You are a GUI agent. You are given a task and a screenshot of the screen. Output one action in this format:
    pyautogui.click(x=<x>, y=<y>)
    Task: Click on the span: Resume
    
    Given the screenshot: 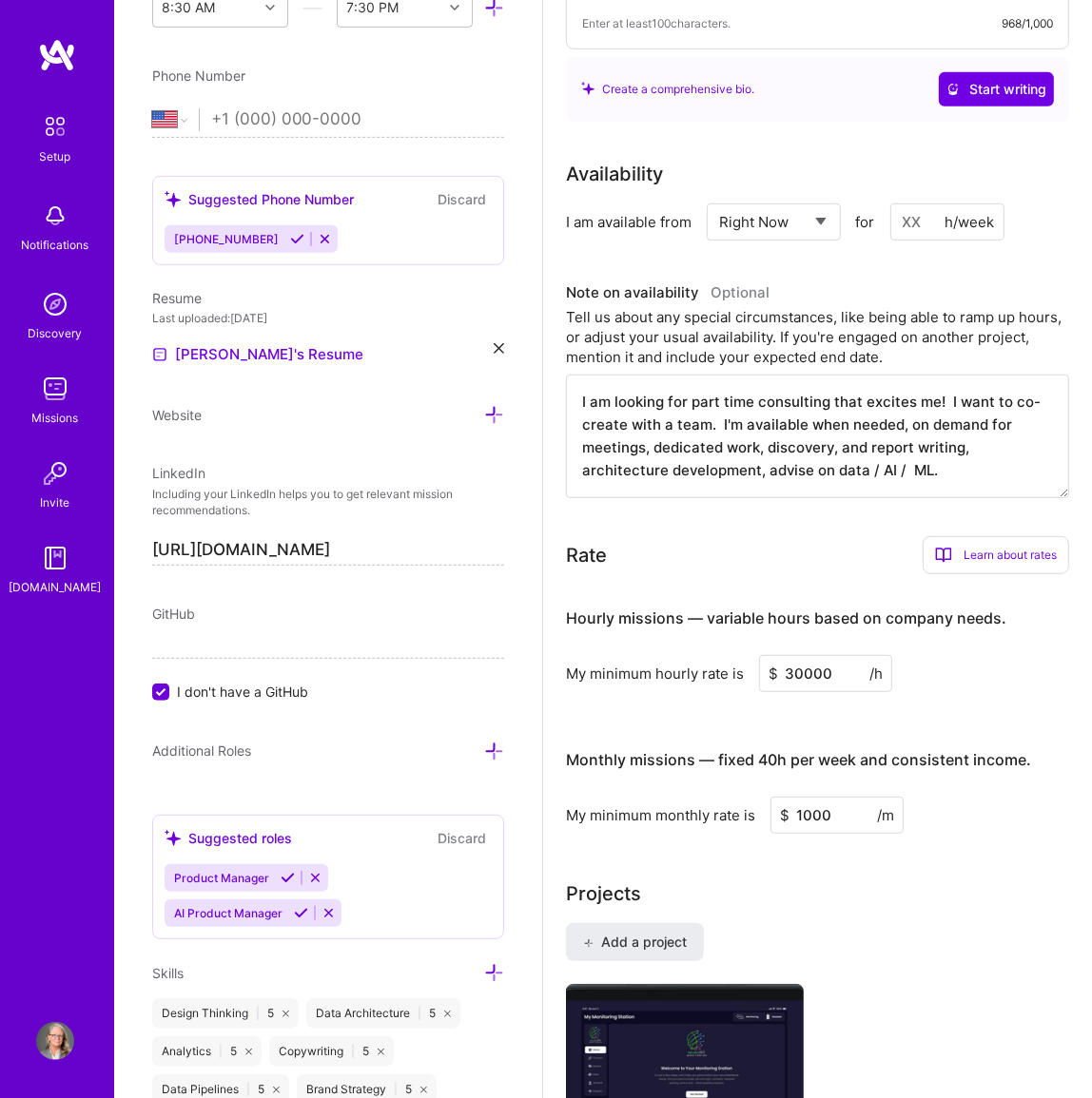 What is the action you would take?
    pyautogui.click(x=177, y=298)
    